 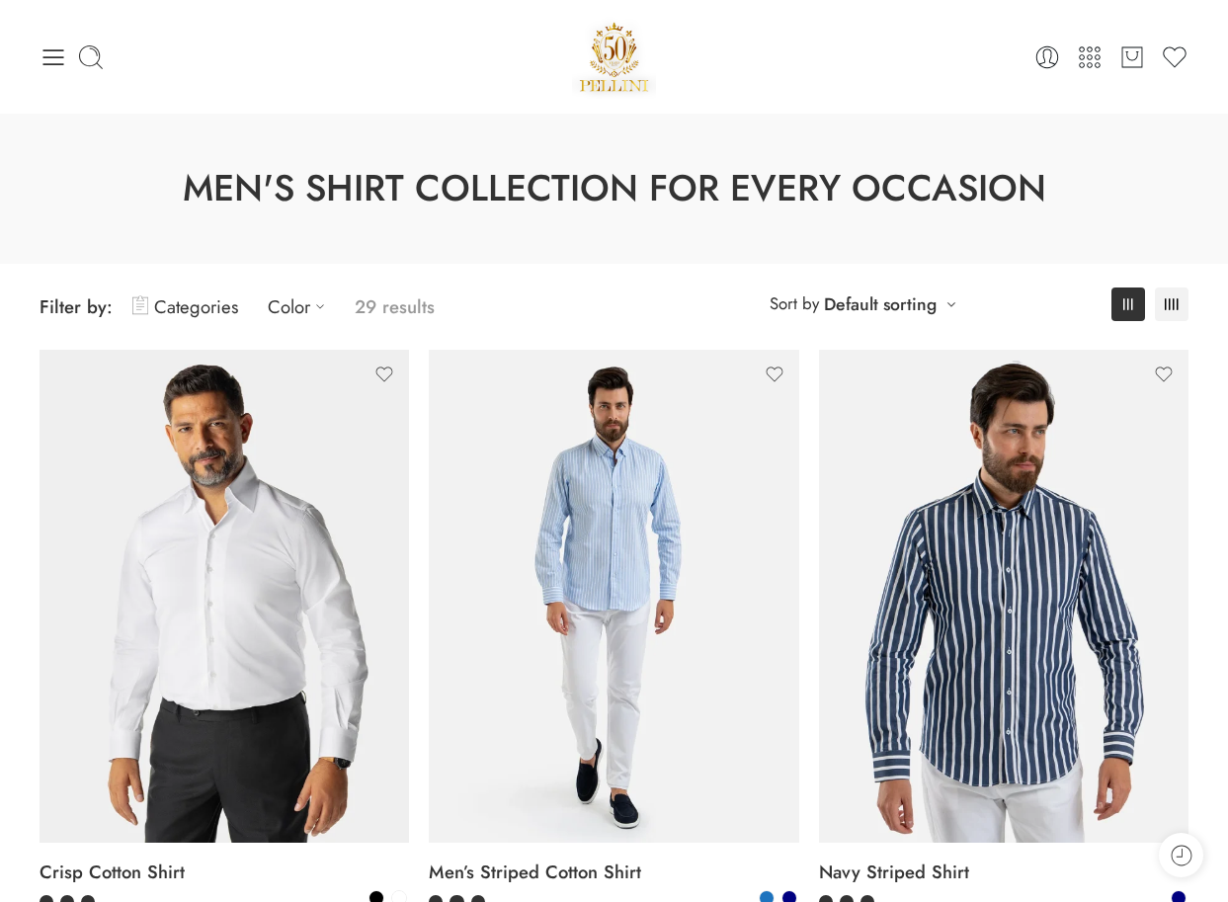 I want to click on a: Navy Striped Shirt, so click(x=1004, y=872).